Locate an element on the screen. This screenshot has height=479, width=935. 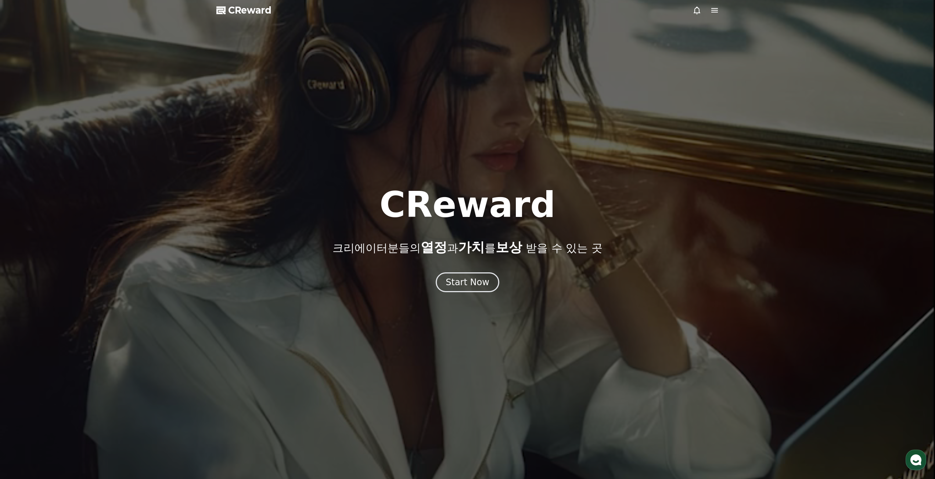
button: Start Now is located at coordinates (467, 282).